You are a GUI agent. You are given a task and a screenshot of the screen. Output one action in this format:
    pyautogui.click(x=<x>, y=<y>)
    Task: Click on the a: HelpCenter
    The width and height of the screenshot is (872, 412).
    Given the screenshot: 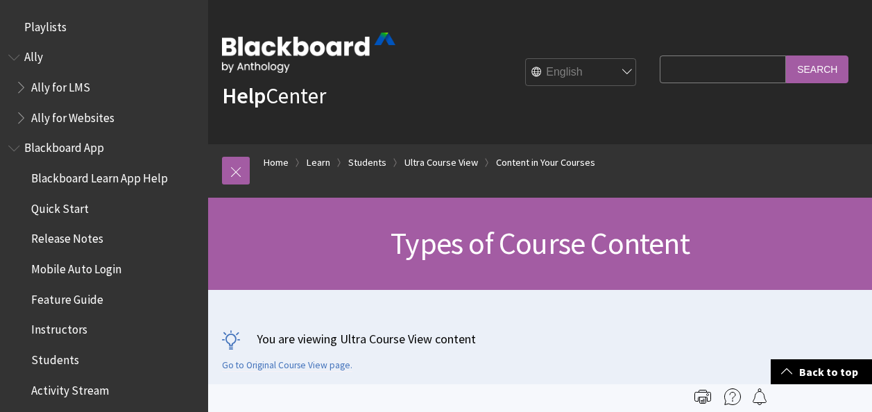 What is the action you would take?
    pyautogui.click(x=274, y=96)
    